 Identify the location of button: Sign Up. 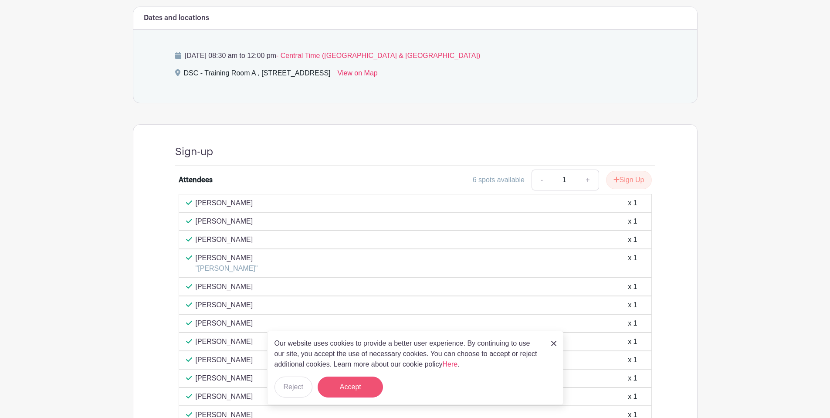
(629, 180).